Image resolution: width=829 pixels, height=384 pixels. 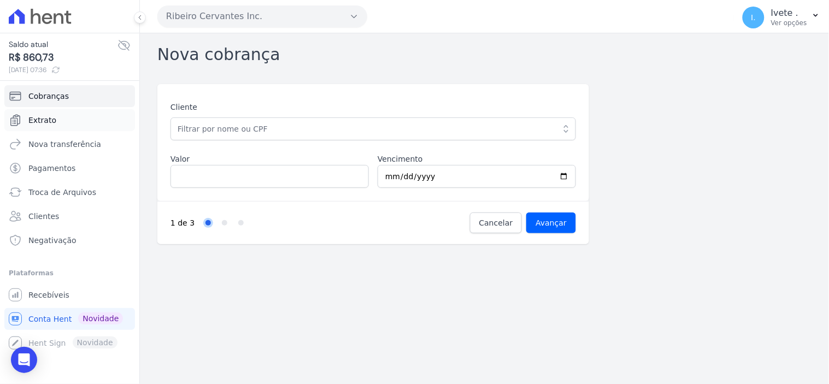 What do you see at coordinates (24, 360) in the screenshot?
I see `div: Open Intercom Messenger` at bounding box center [24, 360].